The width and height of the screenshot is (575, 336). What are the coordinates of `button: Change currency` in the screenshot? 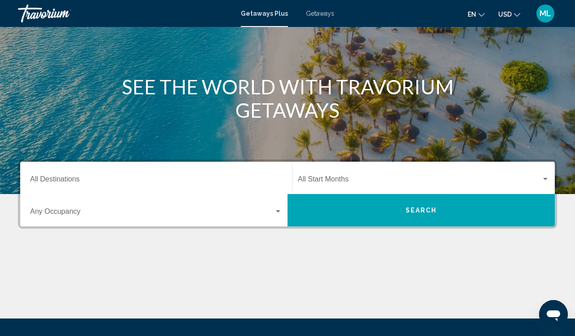 It's located at (509, 14).